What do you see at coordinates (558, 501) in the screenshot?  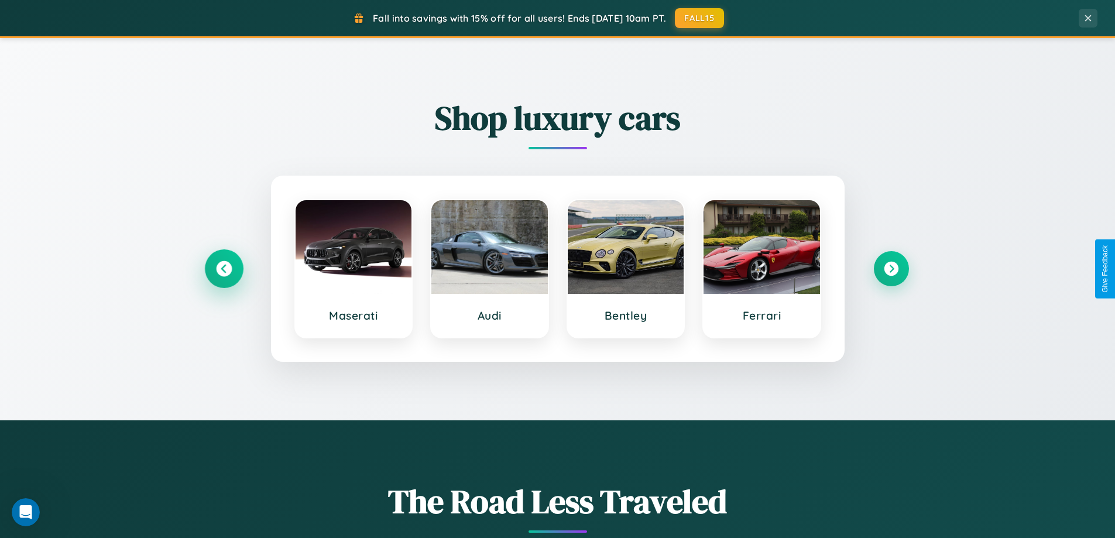 I see `h1: The Road Less Traveled` at bounding box center [558, 501].